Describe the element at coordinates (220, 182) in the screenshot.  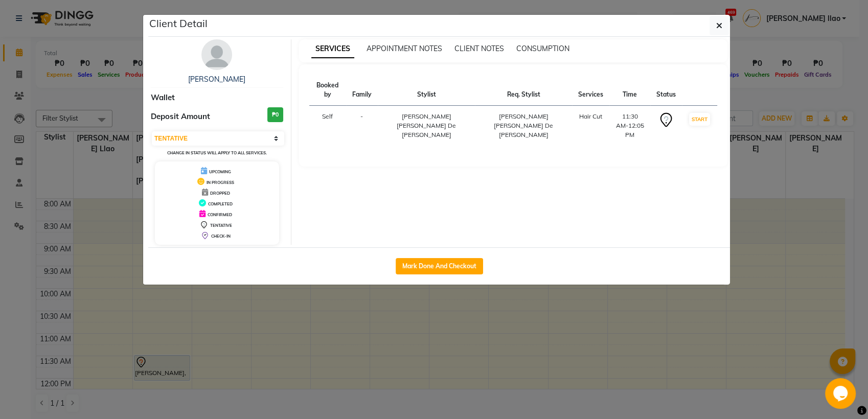
I see `span: IN PROGRESS` at that location.